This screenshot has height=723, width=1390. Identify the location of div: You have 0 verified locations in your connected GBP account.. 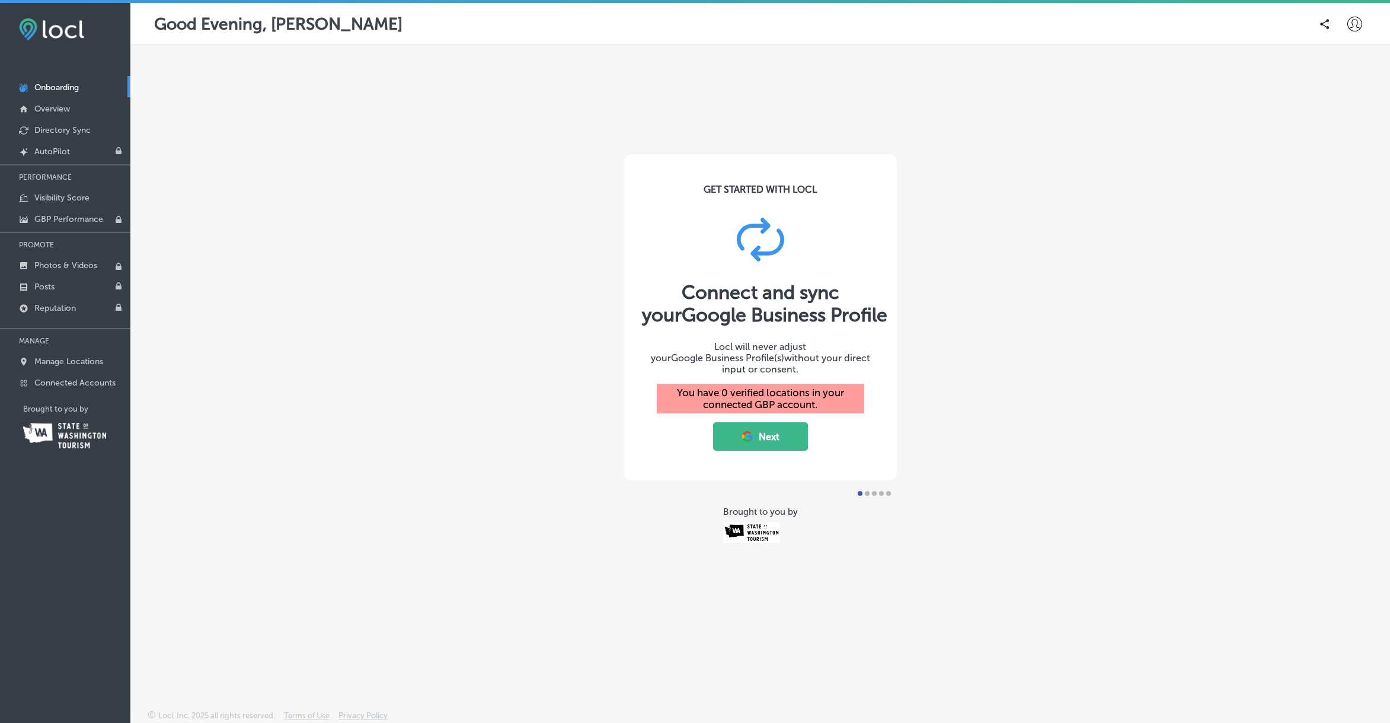
(761, 398).